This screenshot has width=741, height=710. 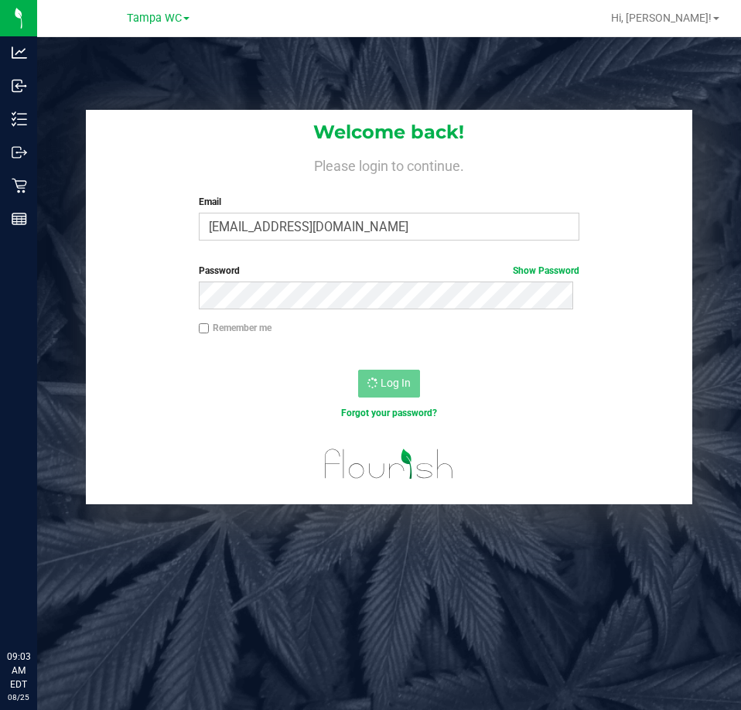 I want to click on h1: Welcome back!, so click(x=388, y=132).